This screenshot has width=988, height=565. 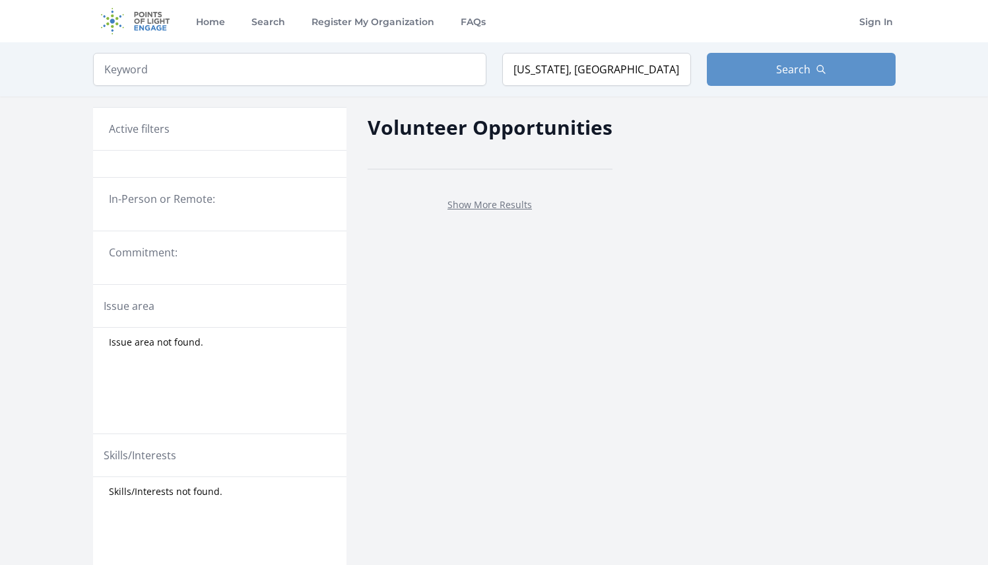 I want to click on input: Keyword, so click(x=290, y=69).